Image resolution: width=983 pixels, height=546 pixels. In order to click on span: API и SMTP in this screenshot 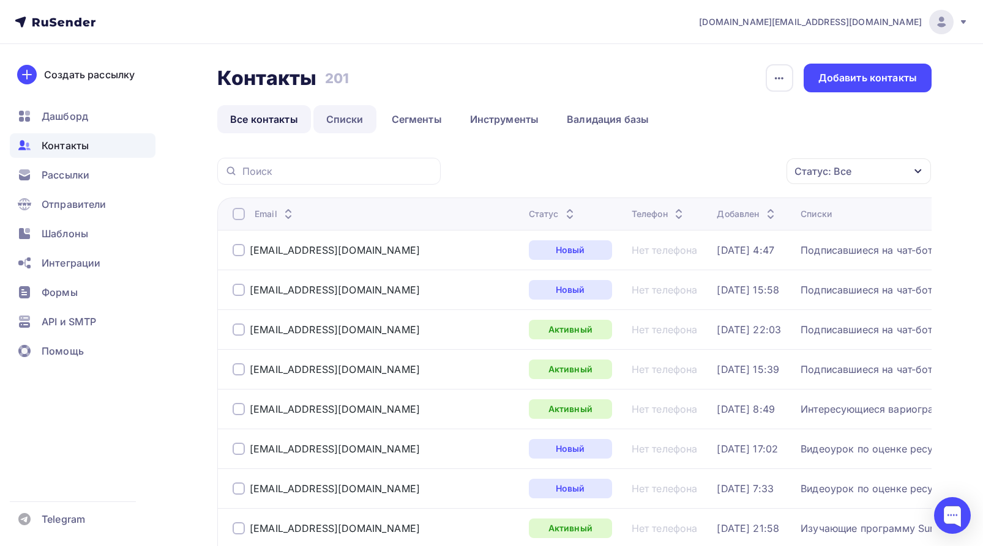, I will do `click(69, 322)`.